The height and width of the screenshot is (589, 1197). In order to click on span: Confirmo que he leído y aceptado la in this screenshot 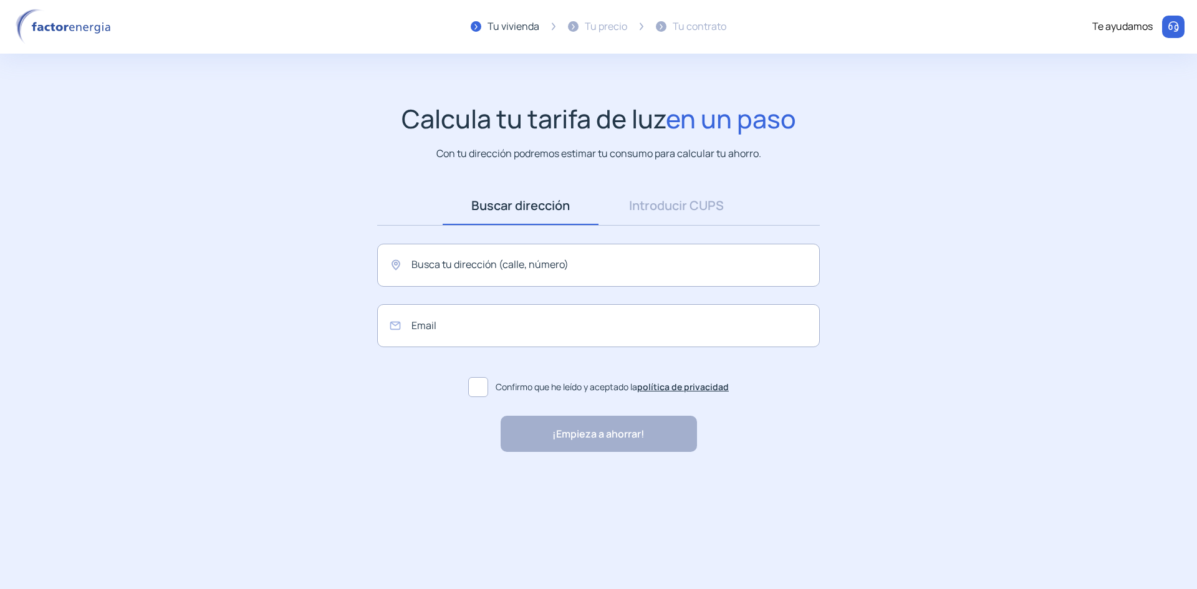, I will do `click(612, 387)`.